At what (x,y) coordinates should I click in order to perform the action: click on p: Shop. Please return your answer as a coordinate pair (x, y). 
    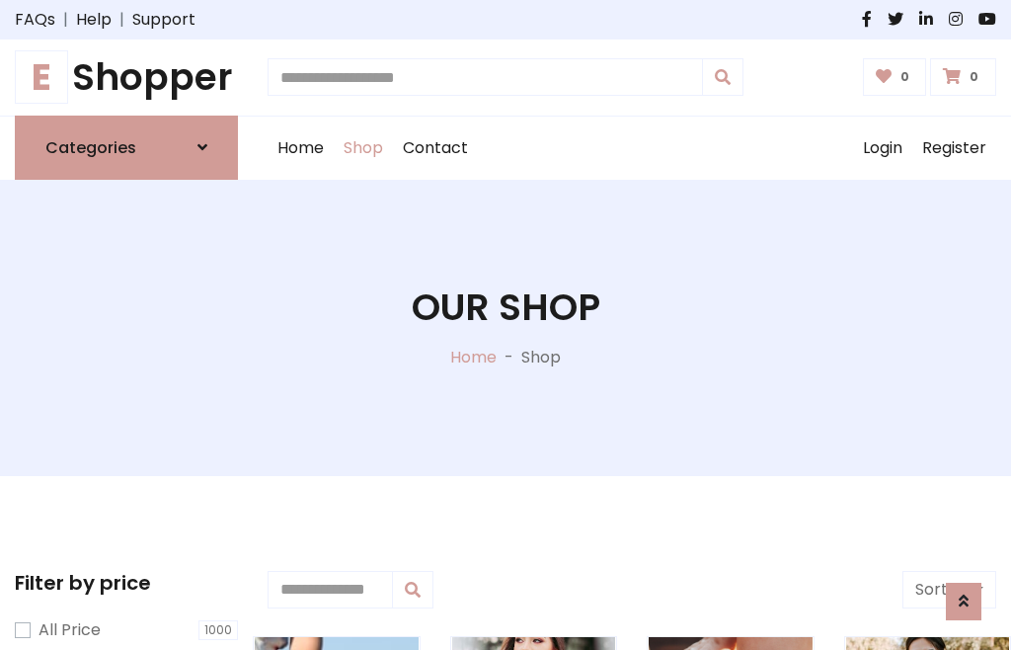
    Looking at the image, I should click on (541, 358).